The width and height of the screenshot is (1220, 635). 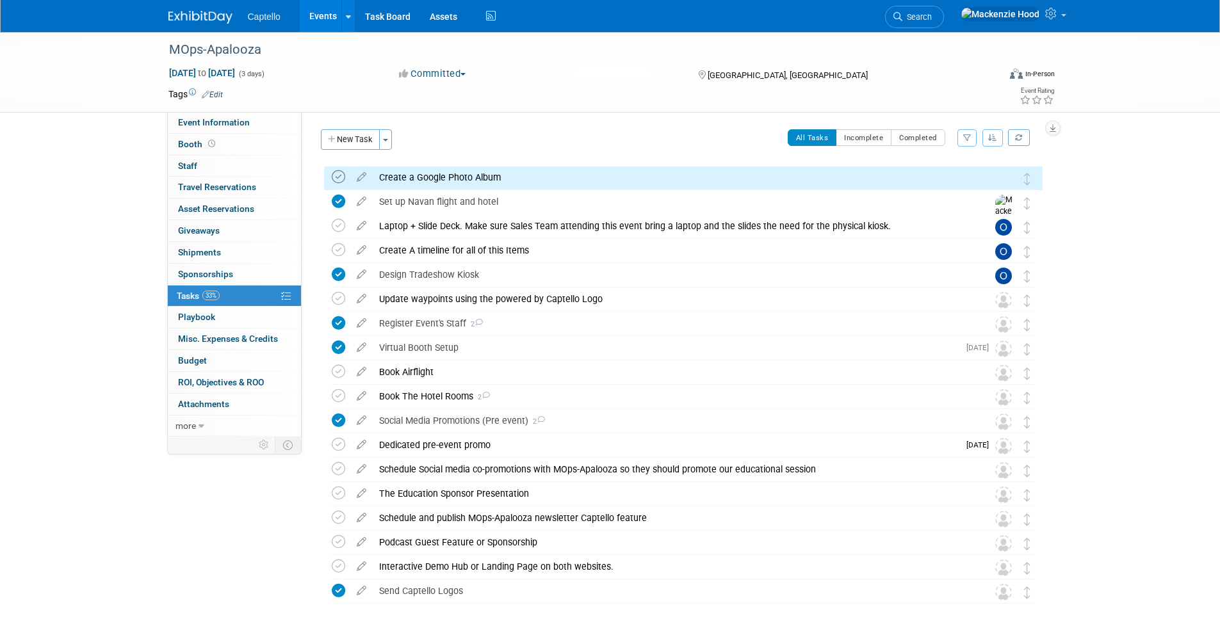 What do you see at coordinates (671, 567) in the screenshot?
I see `div: Interactive Demo Hub or Landing Page on both websites.` at bounding box center [671, 567].